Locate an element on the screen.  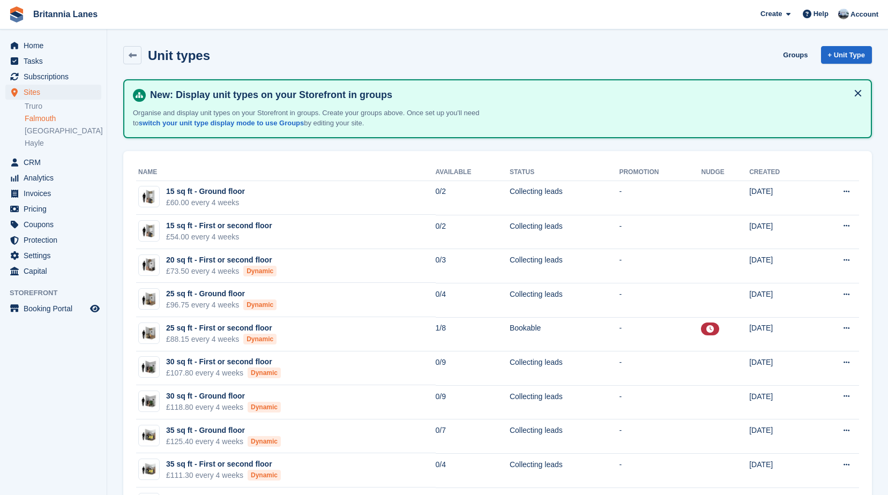
td: Bookable is located at coordinates (564, 334).